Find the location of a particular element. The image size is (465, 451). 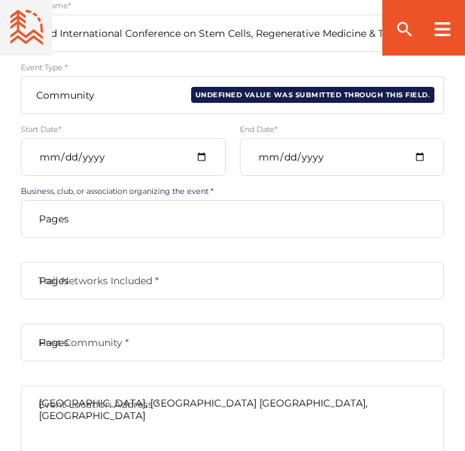

label: Event Type * is located at coordinates (232, 67).